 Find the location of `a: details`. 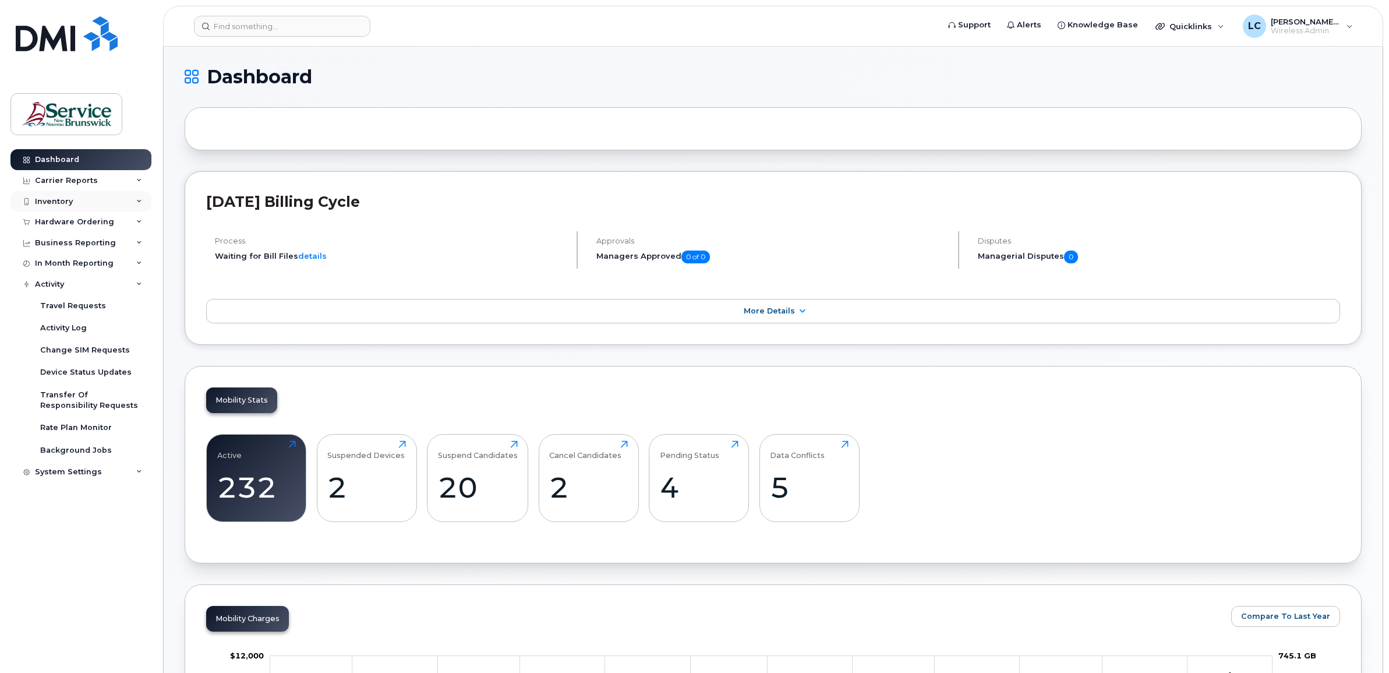

a: details is located at coordinates (312, 256).